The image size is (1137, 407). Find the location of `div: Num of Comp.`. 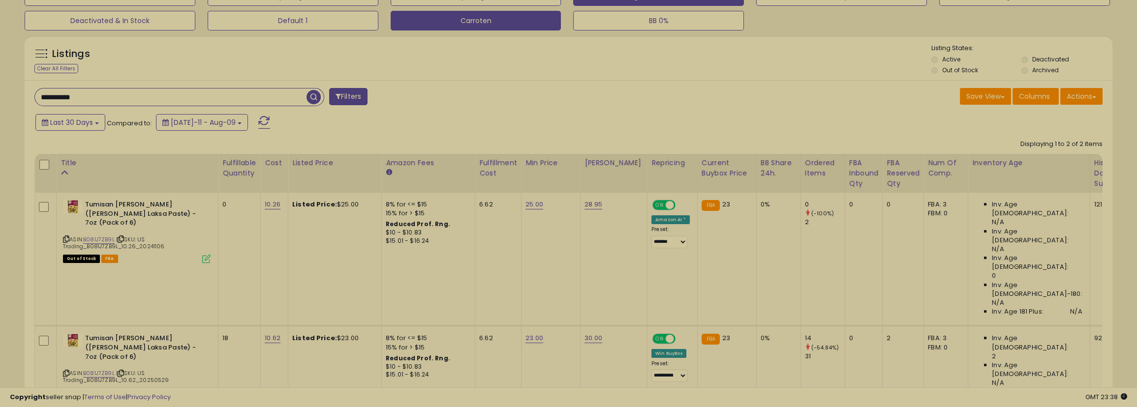

div: Num of Comp. is located at coordinates (945, 168).